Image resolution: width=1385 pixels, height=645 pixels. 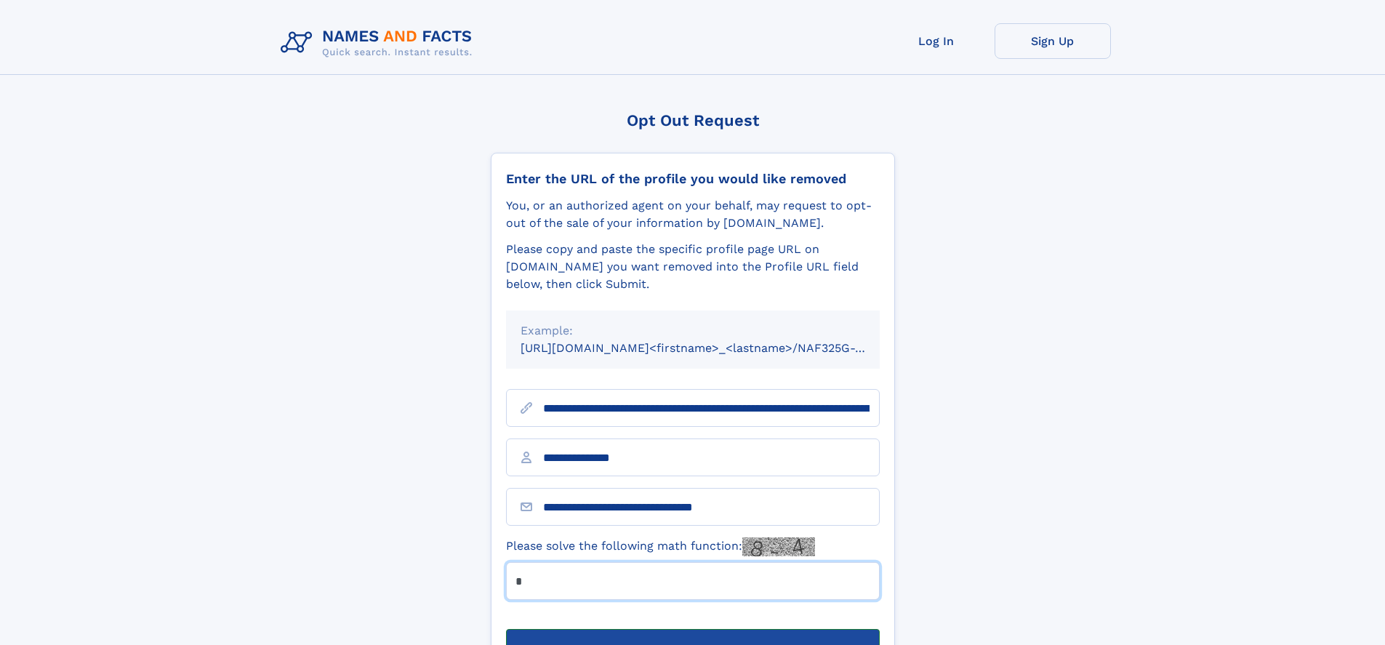 I want to click on a: Log In, so click(x=936, y=41).